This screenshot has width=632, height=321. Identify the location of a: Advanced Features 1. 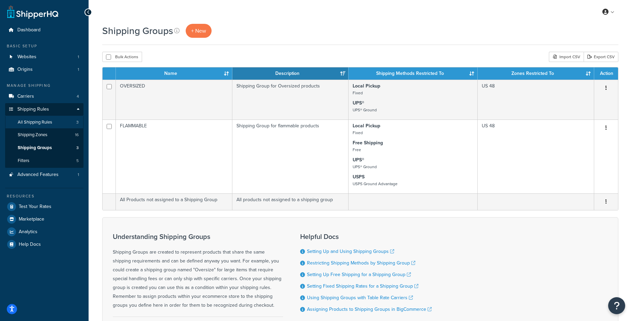
(44, 175).